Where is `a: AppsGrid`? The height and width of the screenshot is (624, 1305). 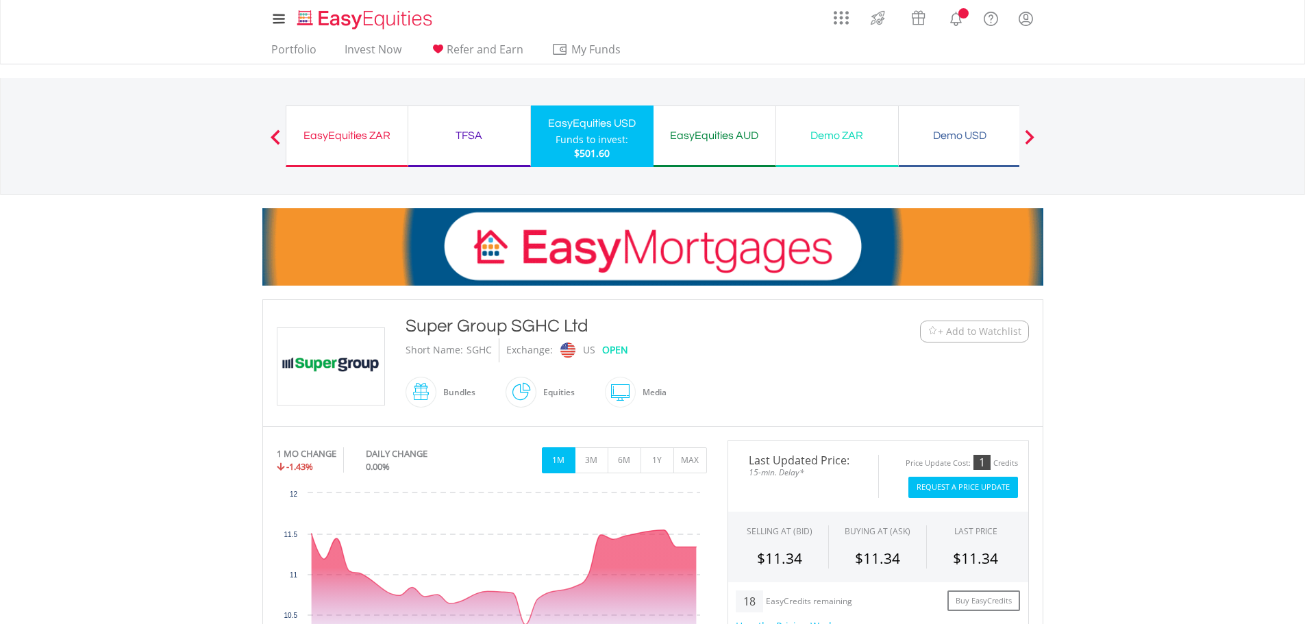 a: AppsGrid is located at coordinates (842, 14).